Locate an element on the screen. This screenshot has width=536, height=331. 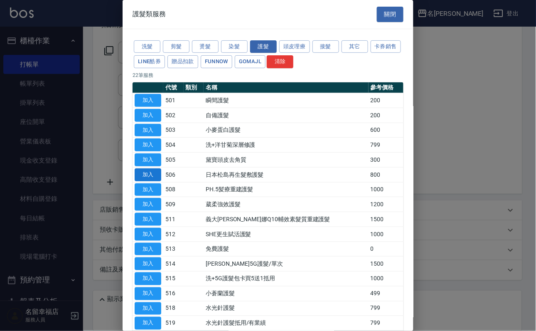
td: 日本松島再生髮敷護髮 is located at coordinates (286, 174).